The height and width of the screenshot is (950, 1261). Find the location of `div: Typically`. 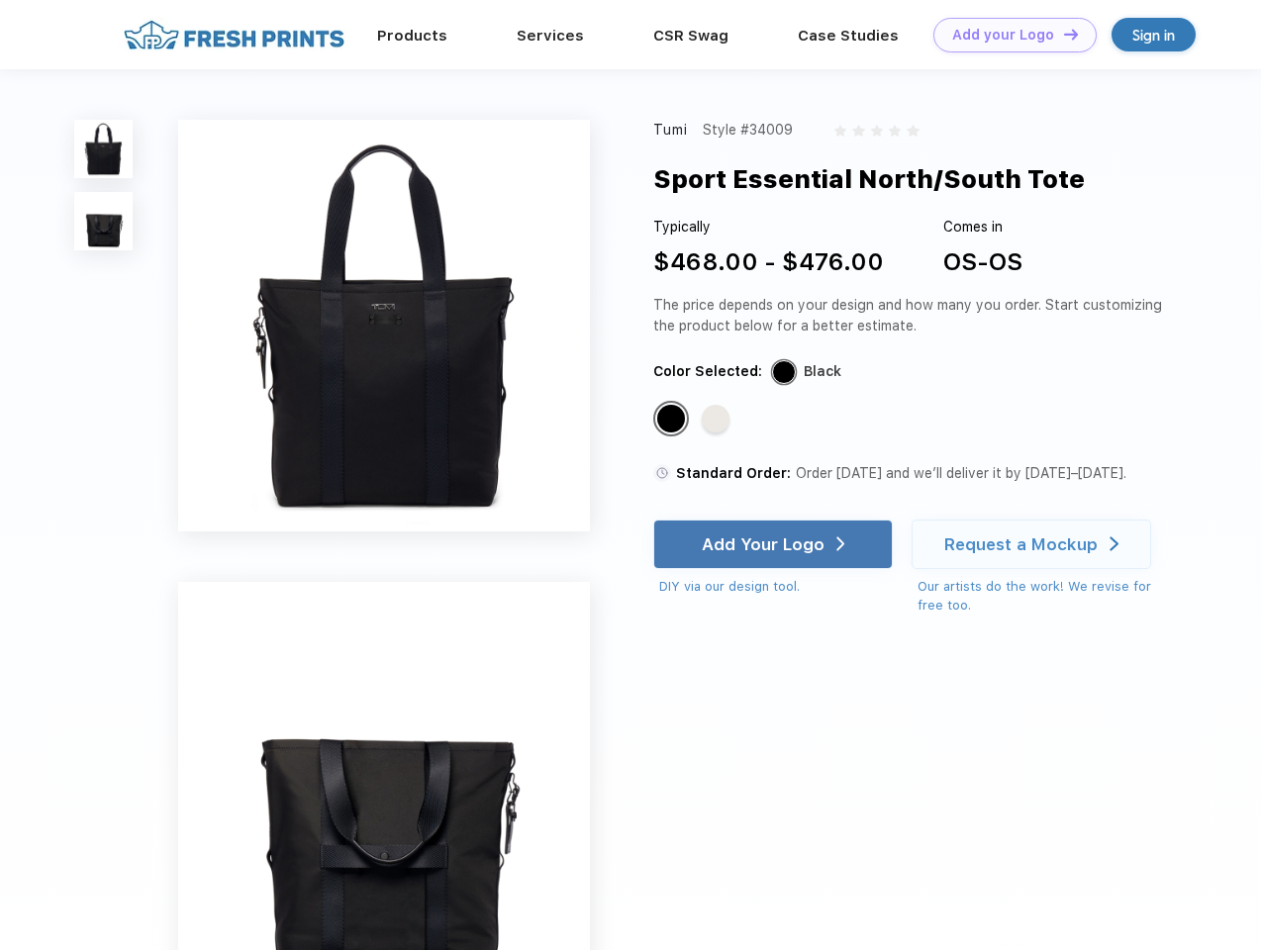

div: Typically is located at coordinates (768, 227).